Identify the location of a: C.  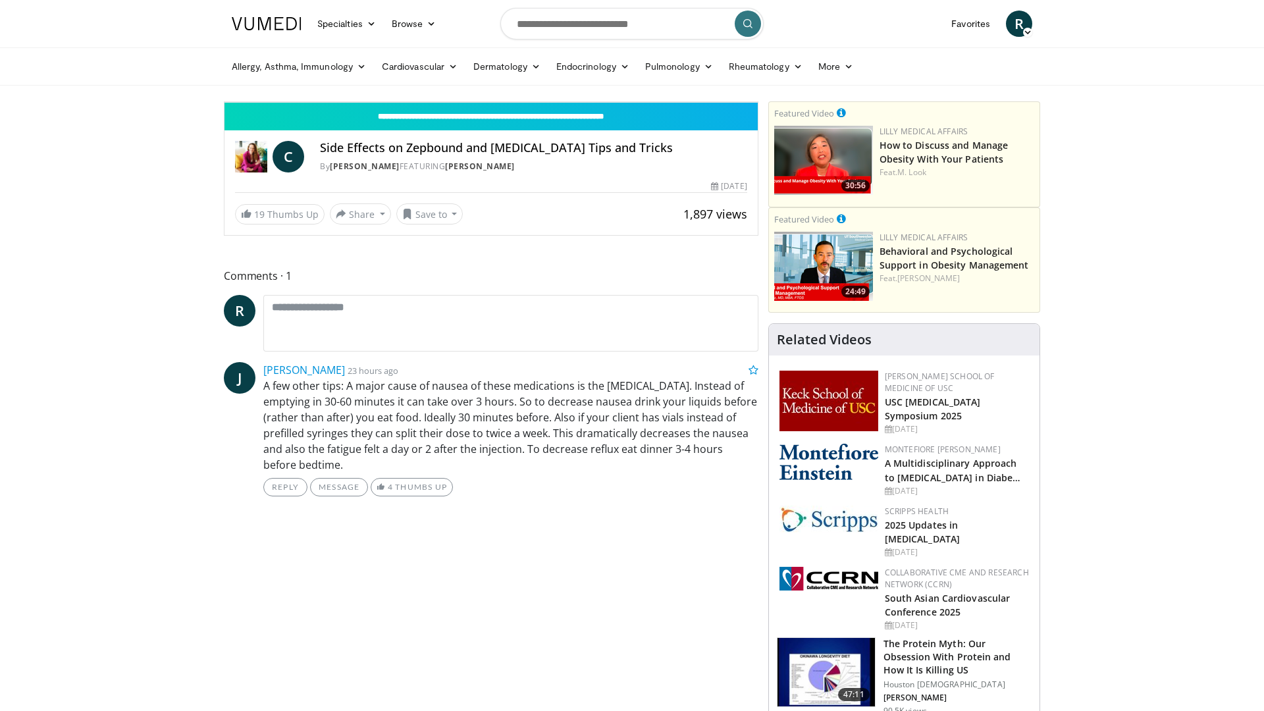
(288, 157).